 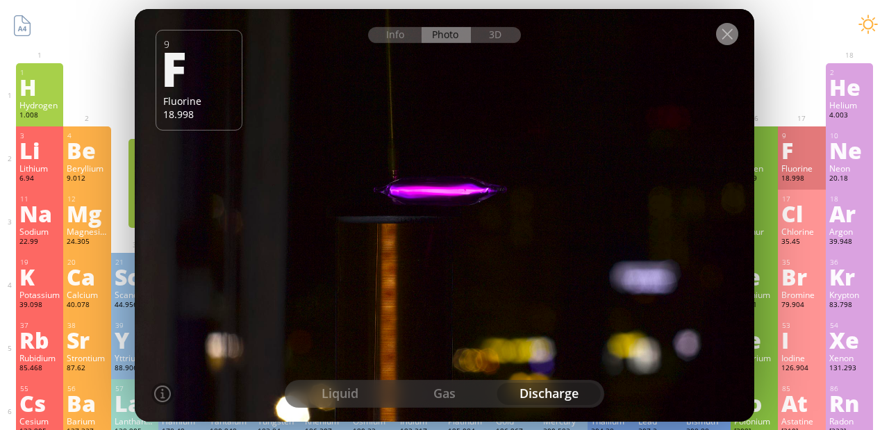 What do you see at coordinates (40, 340) in the screenshot?
I see `div: Rb` at bounding box center [40, 340].